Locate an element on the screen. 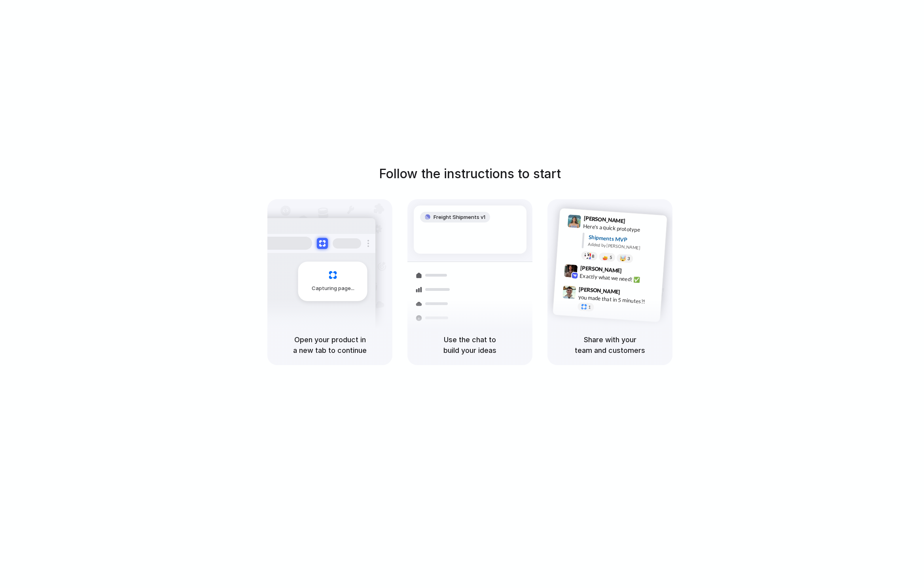 The height and width of the screenshot is (588, 924). span: 8 is located at coordinates (593, 256).